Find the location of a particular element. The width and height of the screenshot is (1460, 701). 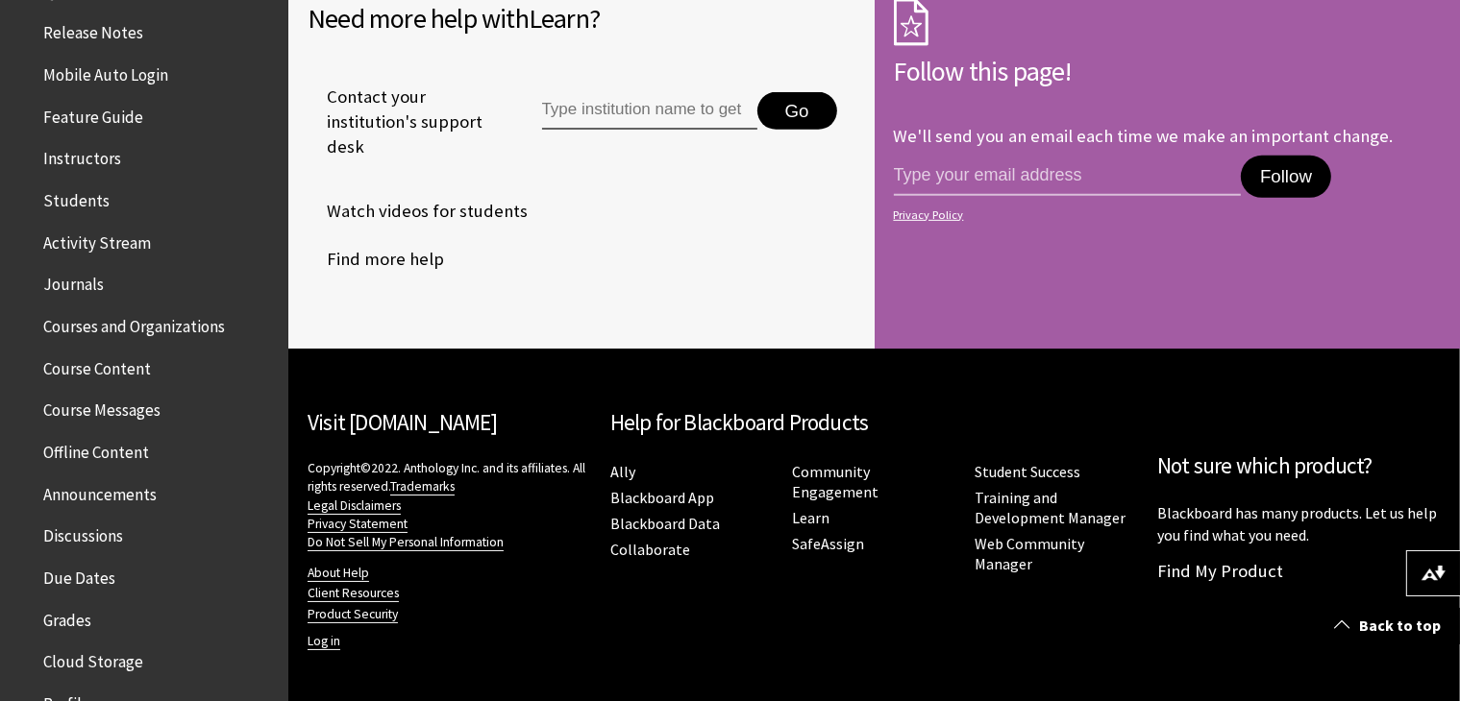

a: Community Engagement is located at coordinates (836, 482).